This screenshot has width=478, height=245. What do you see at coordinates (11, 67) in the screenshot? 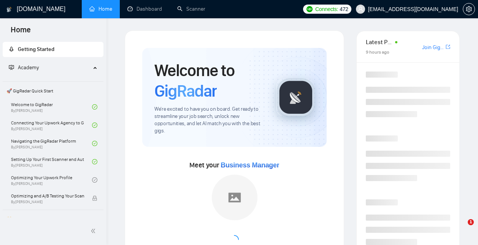
I see `span: fund-projection-screen` at bounding box center [11, 67].